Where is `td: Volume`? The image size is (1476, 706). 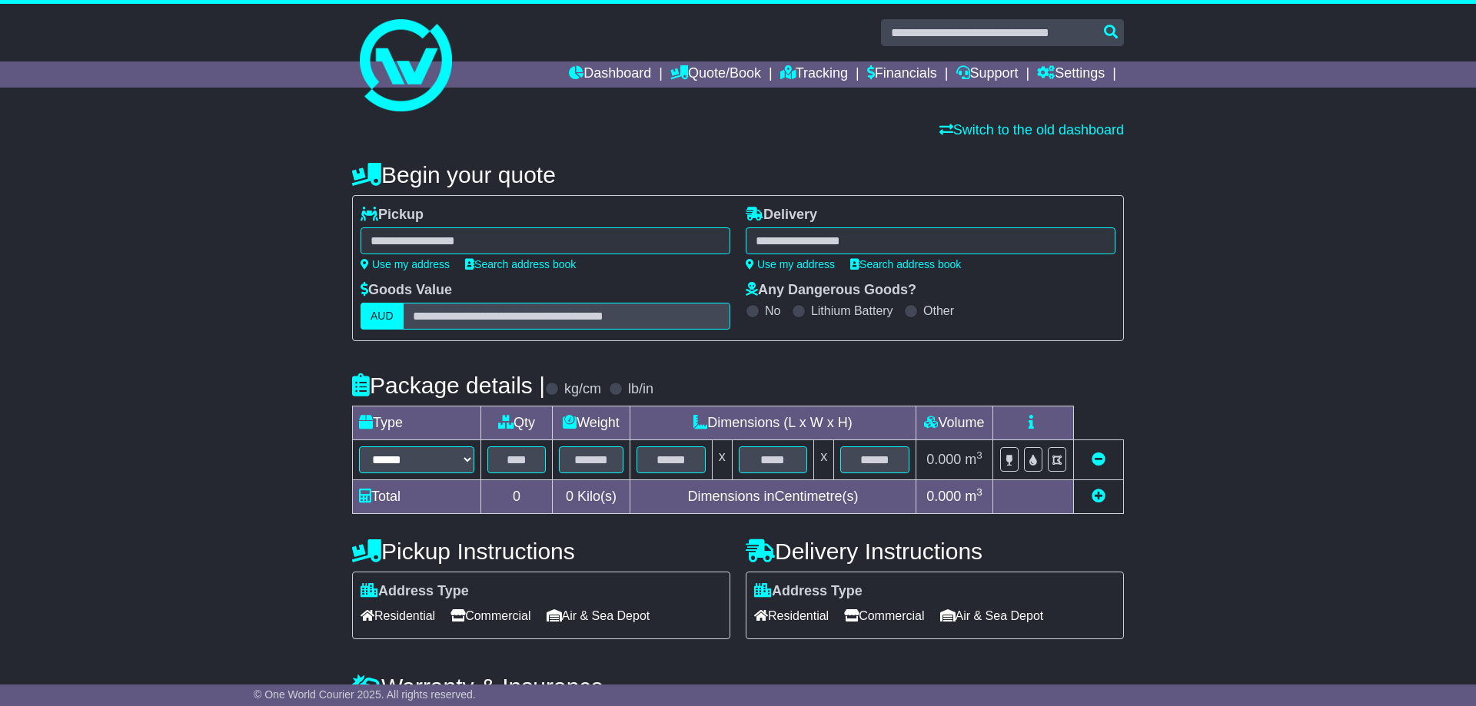
td: Volume is located at coordinates (954, 424).